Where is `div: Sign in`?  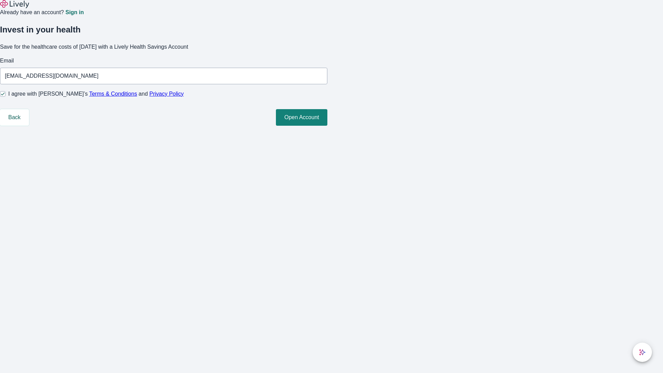 div: Sign in is located at coordinates (74, 12).